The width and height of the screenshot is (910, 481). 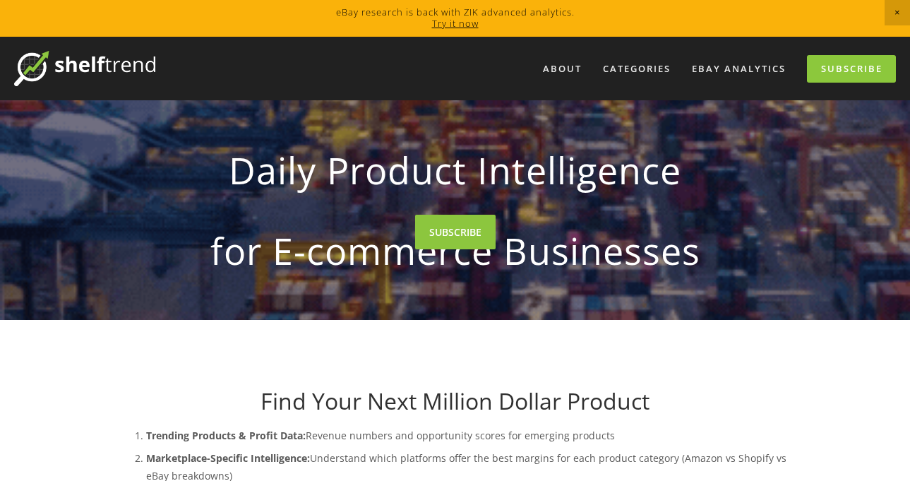 What do you see at coordinates (85, 68) in the screenshot?
I see `img: ShelfTrend` at bounding box center [85, 68].